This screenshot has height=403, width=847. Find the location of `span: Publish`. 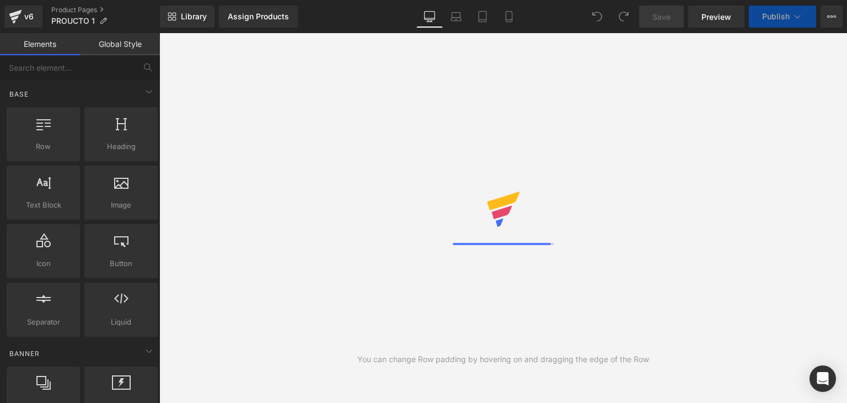

span: Publish is located at coordinates (776, 17).